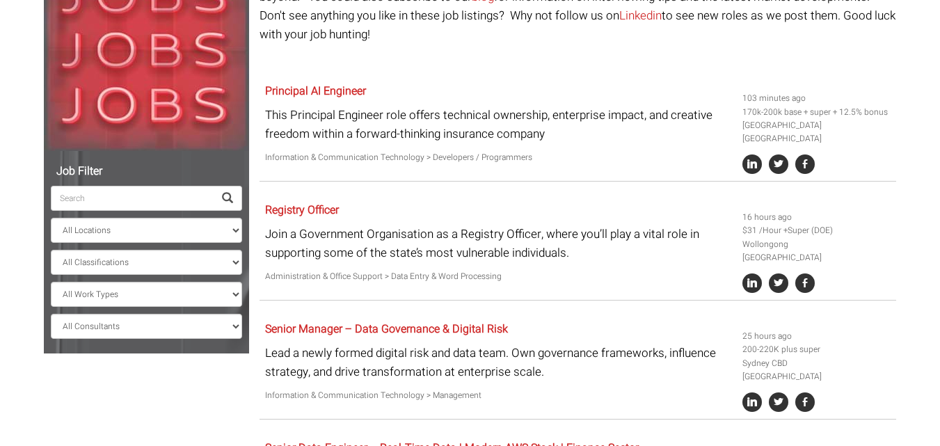  I want to click on p: Information & Communication Technology > Management, so click(498, 395).